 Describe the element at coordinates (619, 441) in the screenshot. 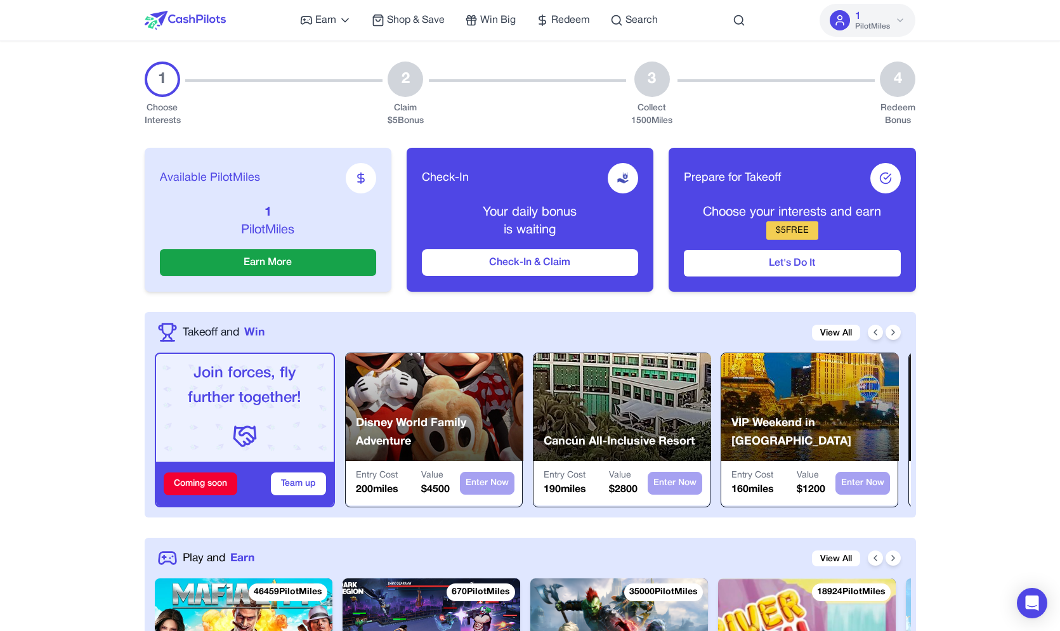

I see `p: Cancún All-Inclusive Resort` at that location.